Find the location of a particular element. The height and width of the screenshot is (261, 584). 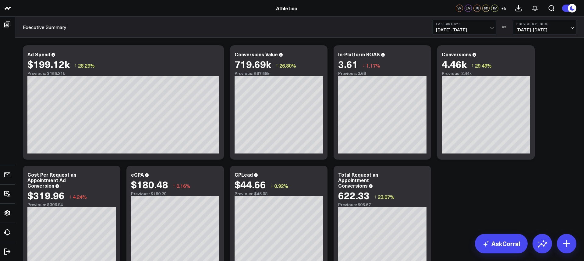

div: $319.96 is located at coordinates (46, 195).